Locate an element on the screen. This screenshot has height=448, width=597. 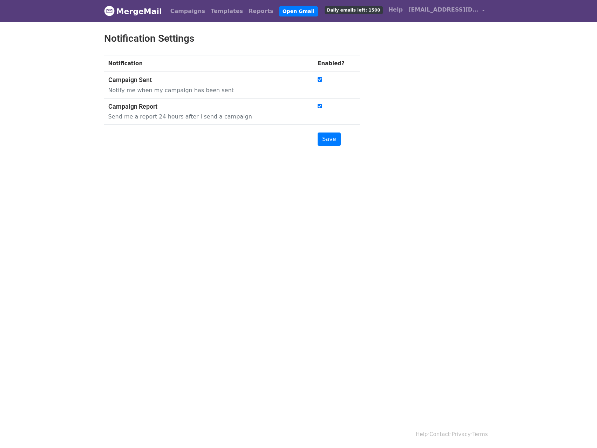
a: Contact is located at coordinates (440, 434).